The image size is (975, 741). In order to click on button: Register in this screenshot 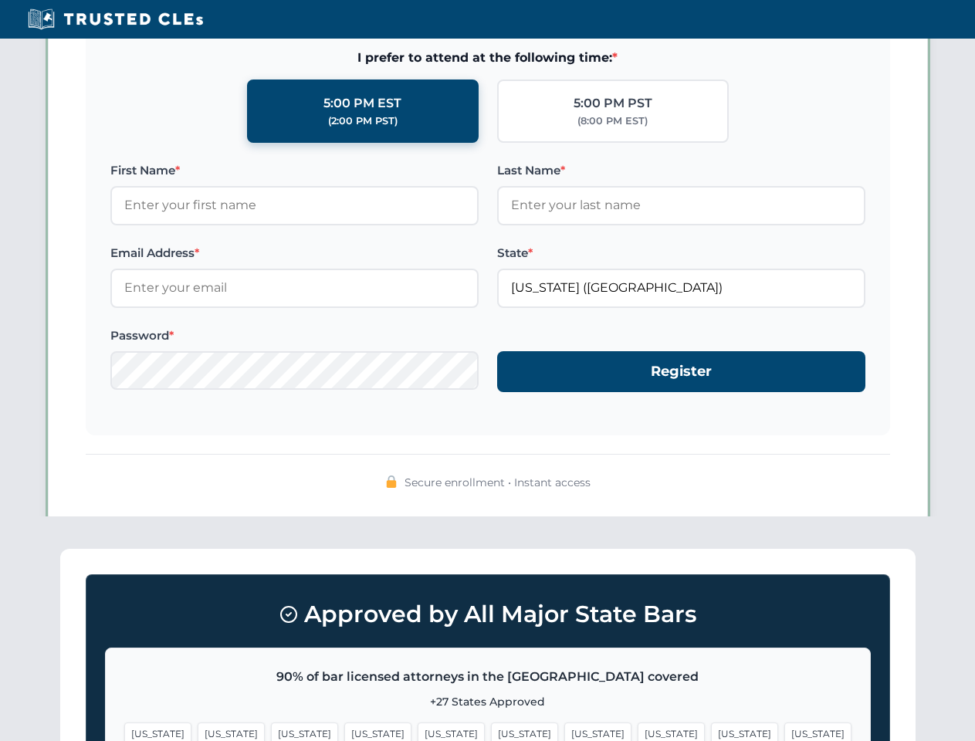, I will do `click(681, 371)`.